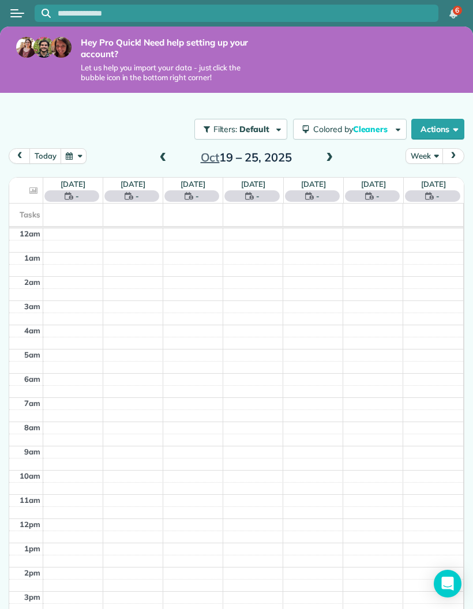  Describe the element at coordinates (448, 584) in the screenshot. I see `div: Open Intercom Messenger` at that location.